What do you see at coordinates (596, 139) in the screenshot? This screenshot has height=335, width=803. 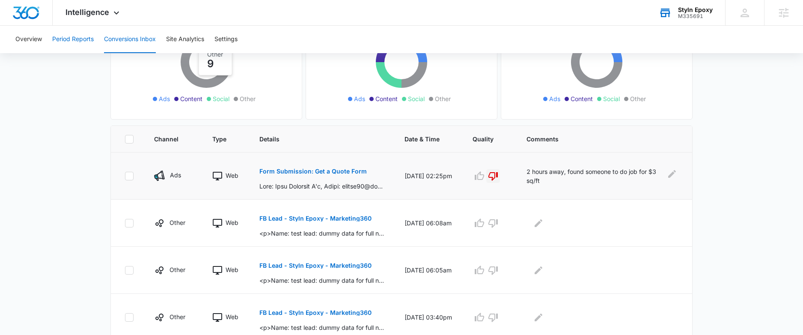 I see `span: Comments` at bounding box center [596, 139].